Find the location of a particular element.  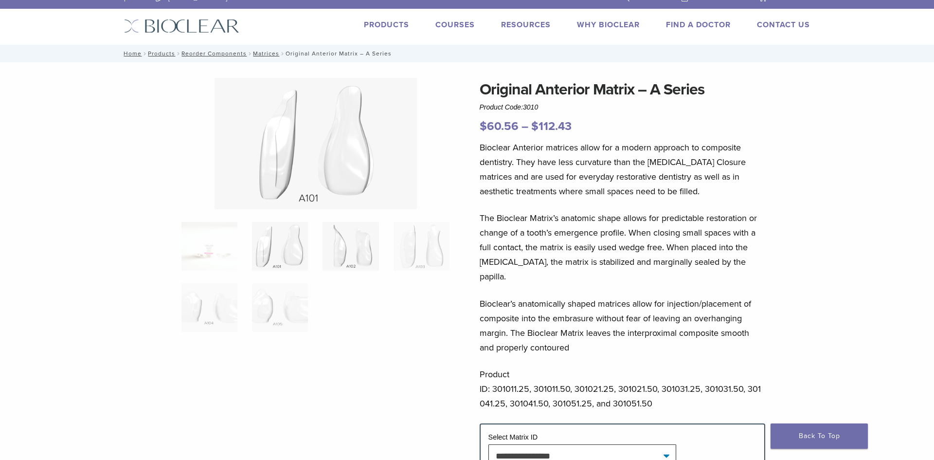

label: Select Matrix ID is located at coordinates (513, 437).